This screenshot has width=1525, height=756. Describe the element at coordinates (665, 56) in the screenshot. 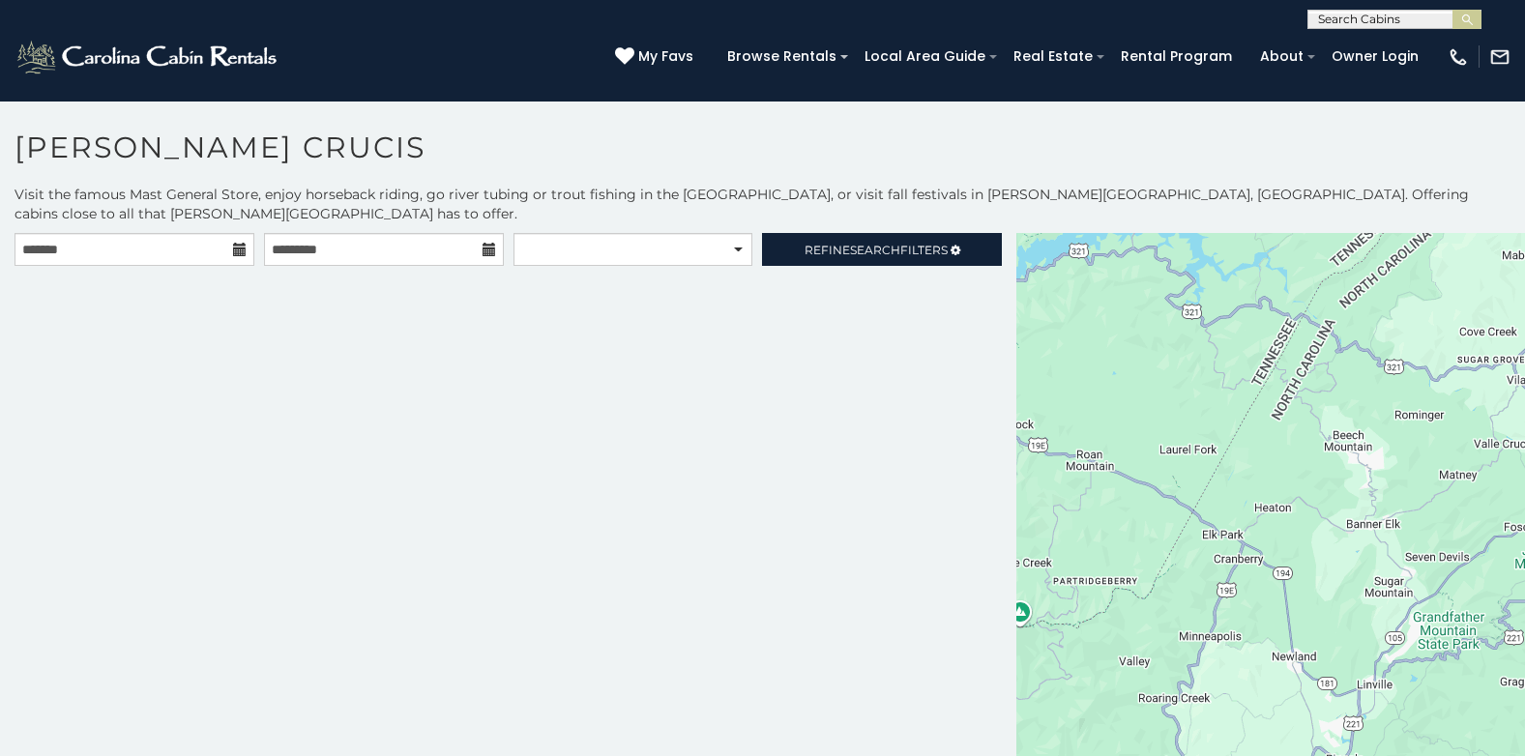

I see `span: My Favs` at that location.